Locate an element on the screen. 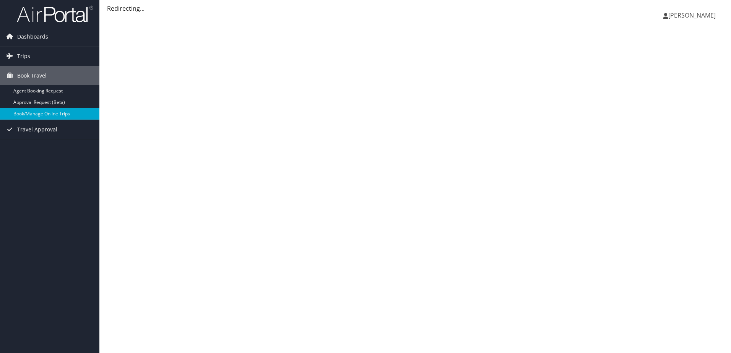  span: Book Travel is located at coordinates (32, 76).